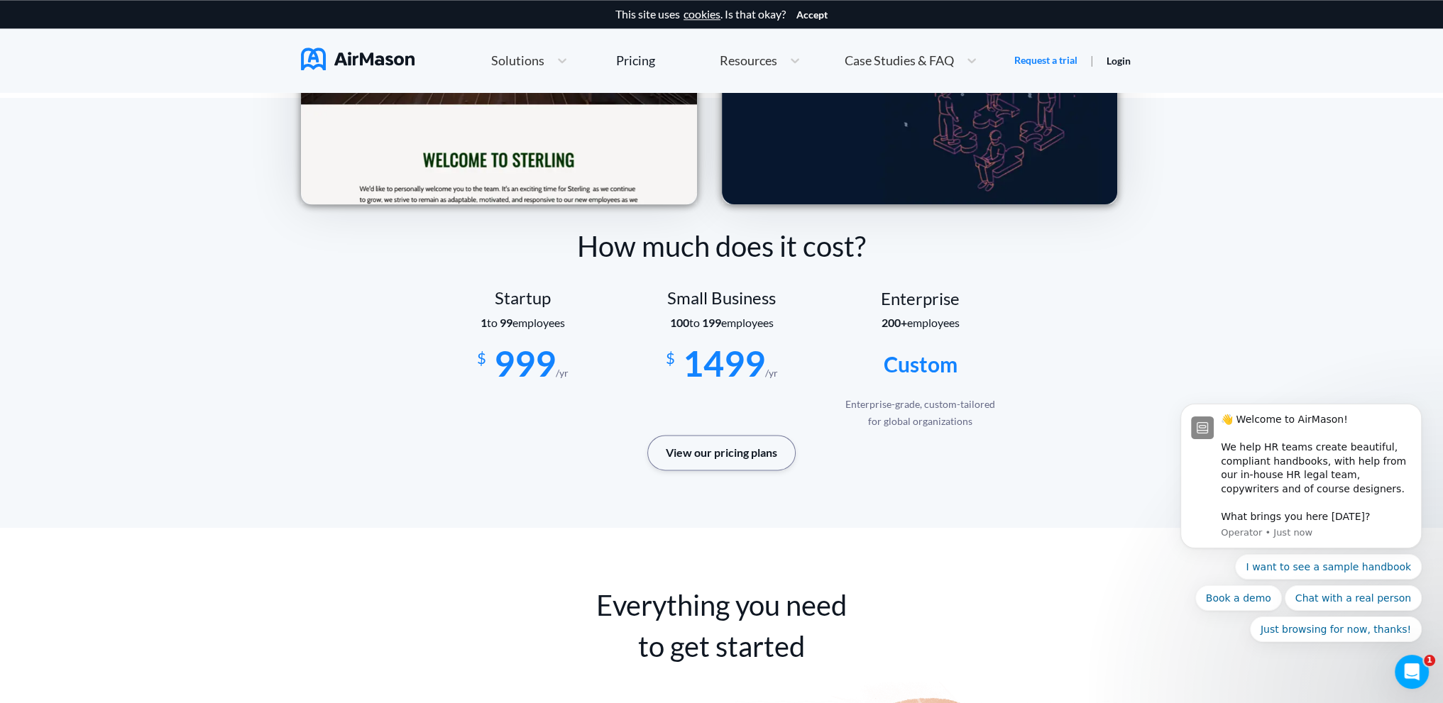  Describe the element at coordinates (722, 298) in the screenshot. I see `div: Small Business` at that location.